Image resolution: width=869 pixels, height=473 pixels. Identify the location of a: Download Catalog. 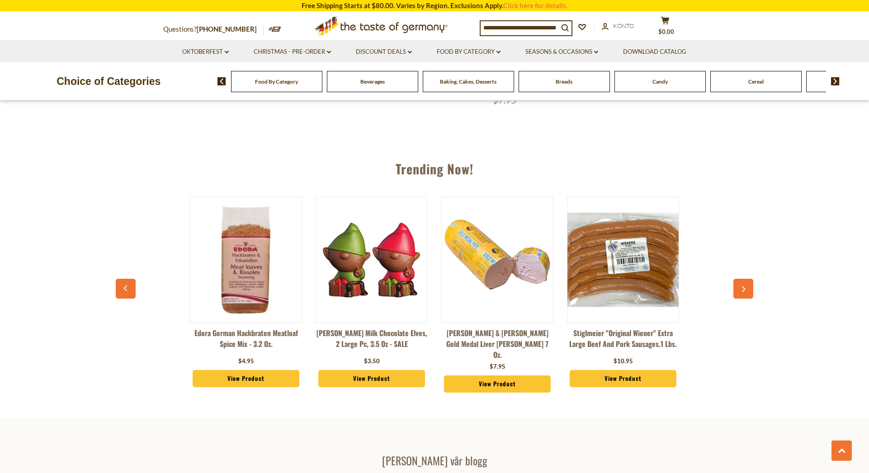
(654, 52).